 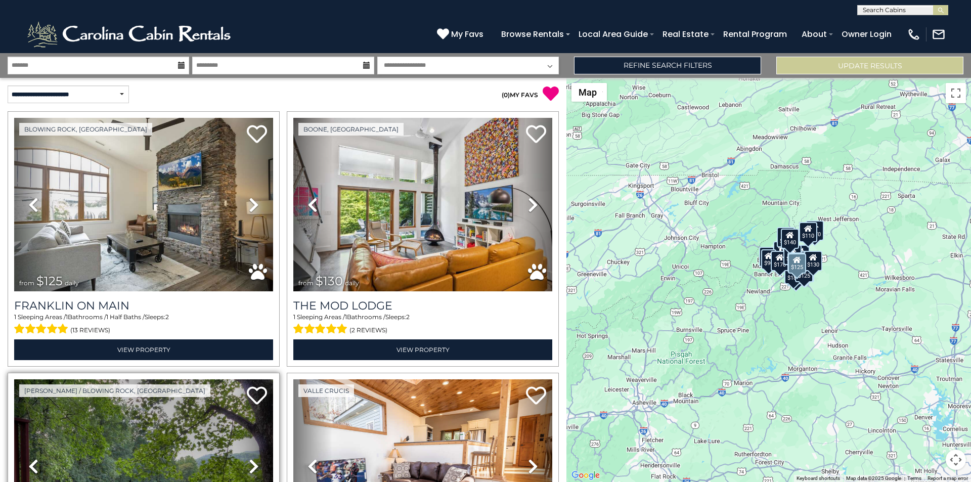 What do you see at coordinates (790, 239) in the screenshot?
I see `div: $140` at bounding box center [790, 239].